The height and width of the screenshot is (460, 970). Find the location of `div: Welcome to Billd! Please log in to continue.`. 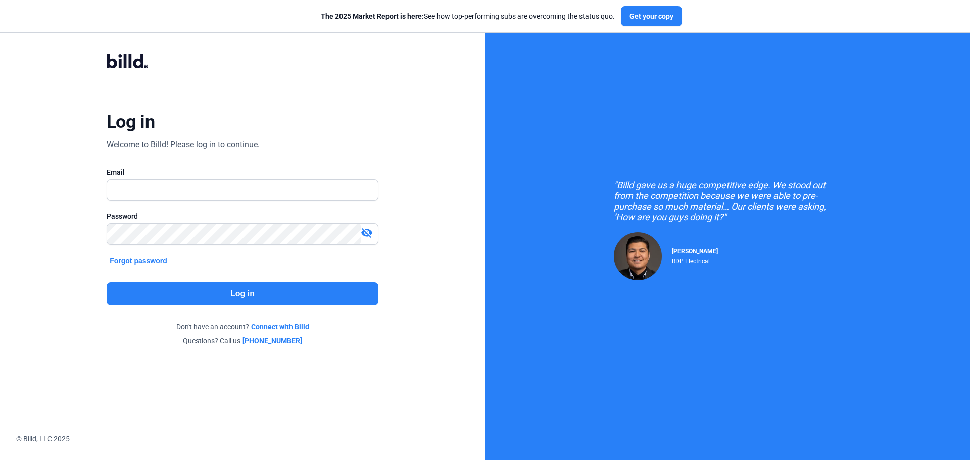

div: Welcome to Billd! Please log in to continue. is located at coordinates (183, 145).